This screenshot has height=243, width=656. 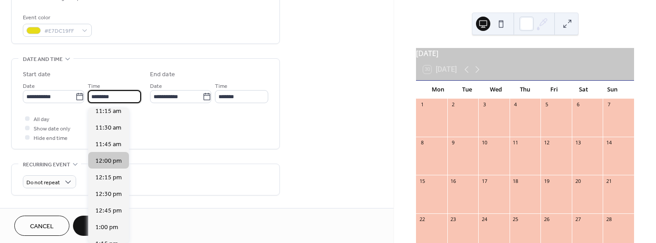 I want to click on span: 12:00 pm, so click(x=108, y=161).